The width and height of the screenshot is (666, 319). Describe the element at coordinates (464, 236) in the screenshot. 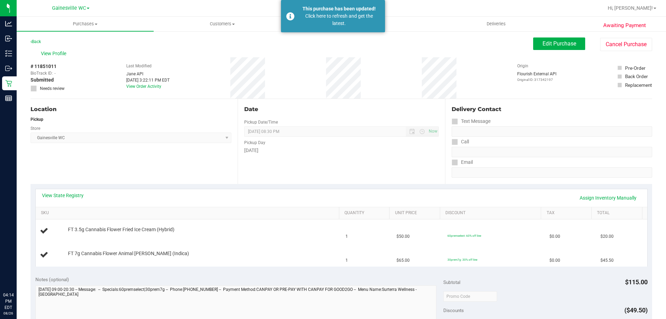

I see `span: 60premselect: 60% off line` at that location.